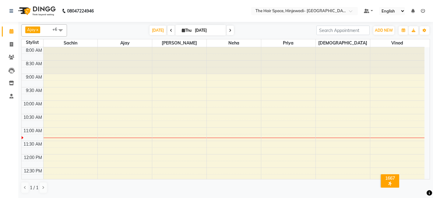  Describe the element at coordinates (187, 30) in the screenshot. I see `span: Thu` at that location.